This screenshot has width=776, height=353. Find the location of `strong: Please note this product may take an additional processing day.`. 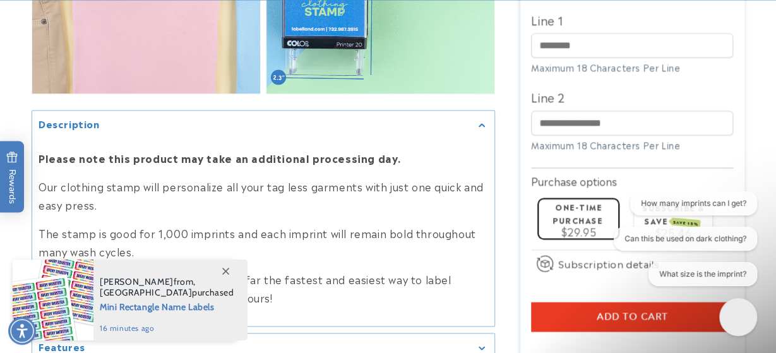

strong: Please note this product may take an additional processing day. is located at coordinates (220, 157).